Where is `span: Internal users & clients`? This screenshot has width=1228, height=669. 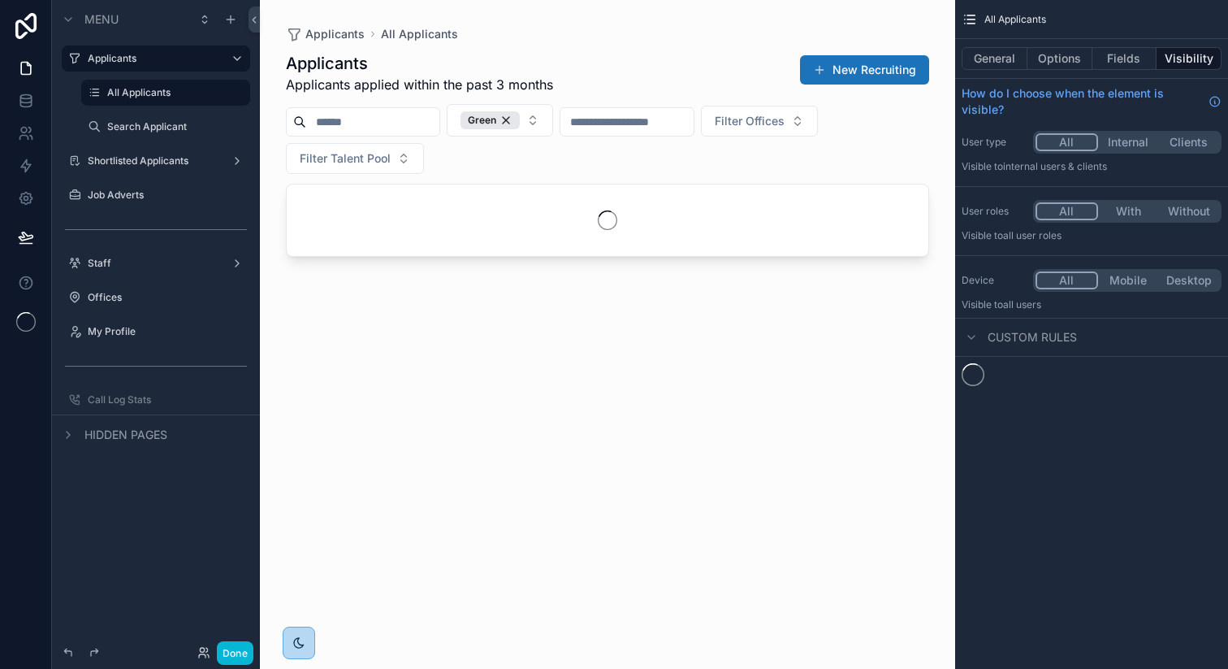 span: Internal users & clients is located at coordinates (1055, 166).